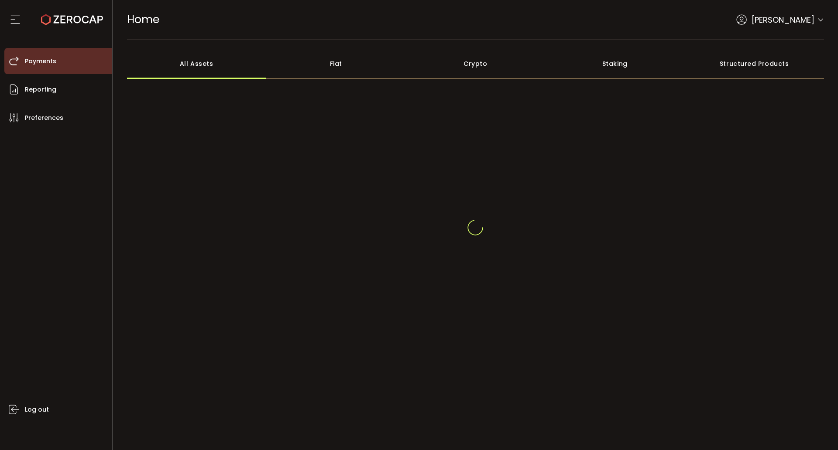 This screenshot has width=838, height=450. What do you see at coordinates (37, 410) in the screenshot?
I see `span: Log out` at bounding box center [37, 410].